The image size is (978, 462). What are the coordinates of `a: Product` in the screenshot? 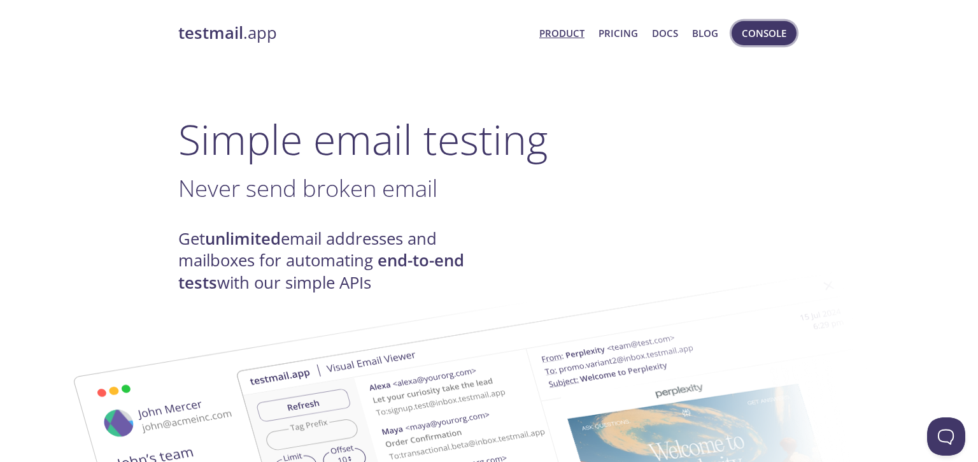 It's located at (562, 33).